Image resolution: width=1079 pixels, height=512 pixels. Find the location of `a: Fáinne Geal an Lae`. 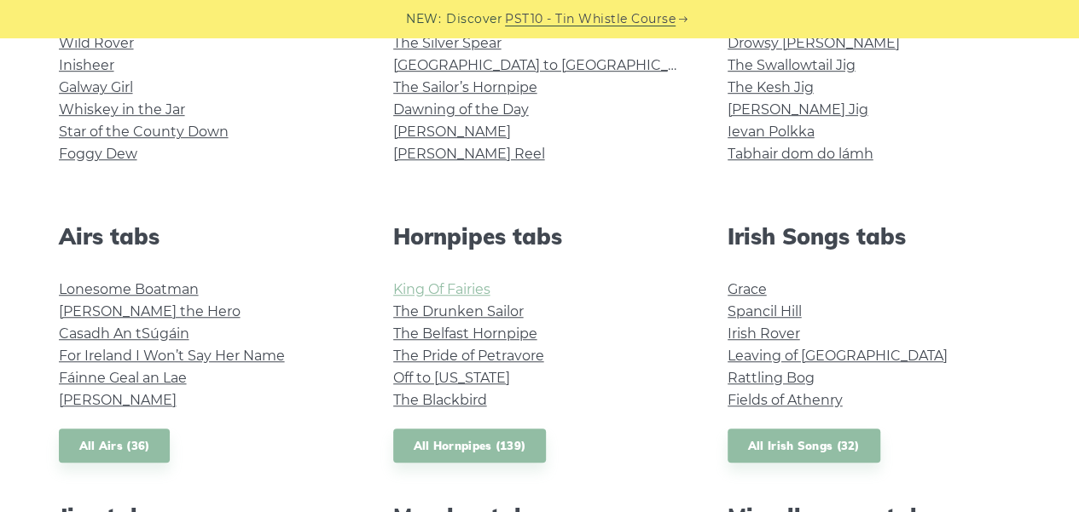

a: Fáinne Geal an Lae is located at coordinates (123, 378).